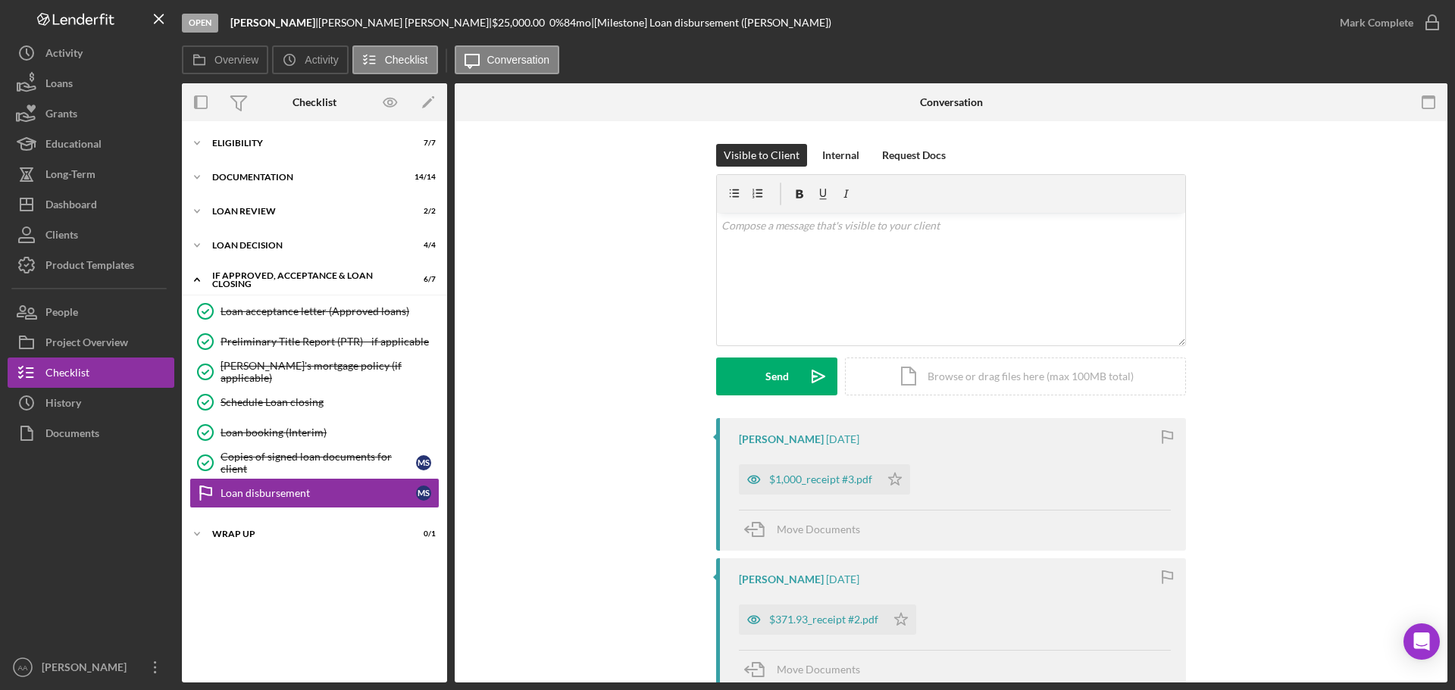 This screenshot has width=1455, height=690. Describe the element at coordinates (422, 534) in the screenshot. I see `div: 0 / 1` at that location.